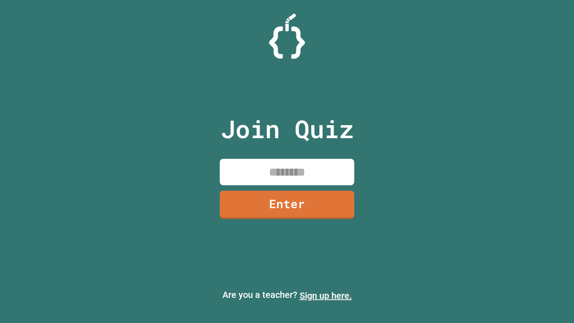 The image size is (574, 323). Describe the element at coordinates (287, 129) in the screenshot. I see `p: Join Quiz` at that location.